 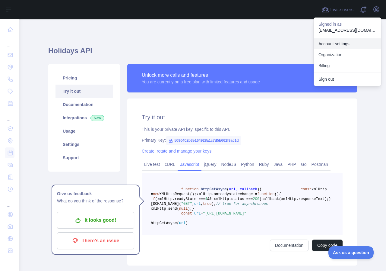 I want to click on button: Copy code, so click(x=328, y=245).